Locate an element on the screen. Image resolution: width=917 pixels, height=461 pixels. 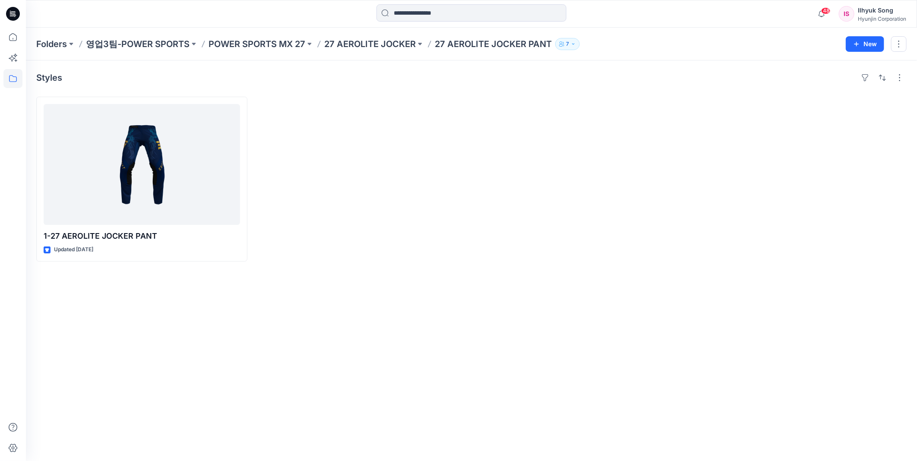
button: 7 is located at coordinates (567, 44).